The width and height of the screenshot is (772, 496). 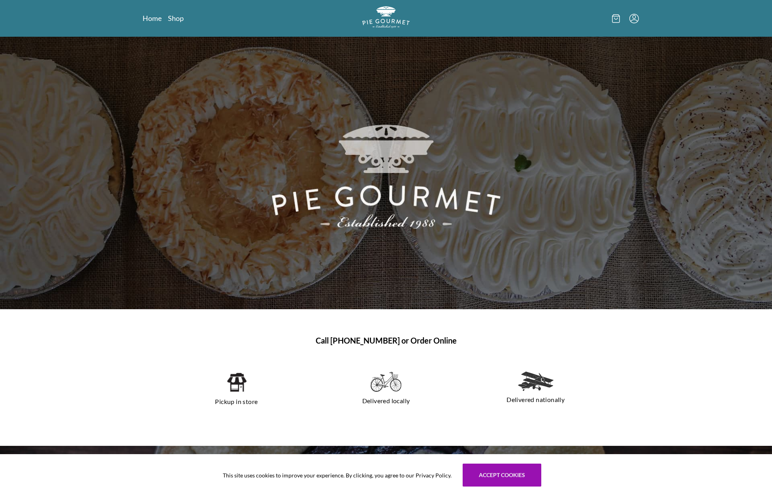 I want to click on img: pickup in store, so click(x=236, y=382).